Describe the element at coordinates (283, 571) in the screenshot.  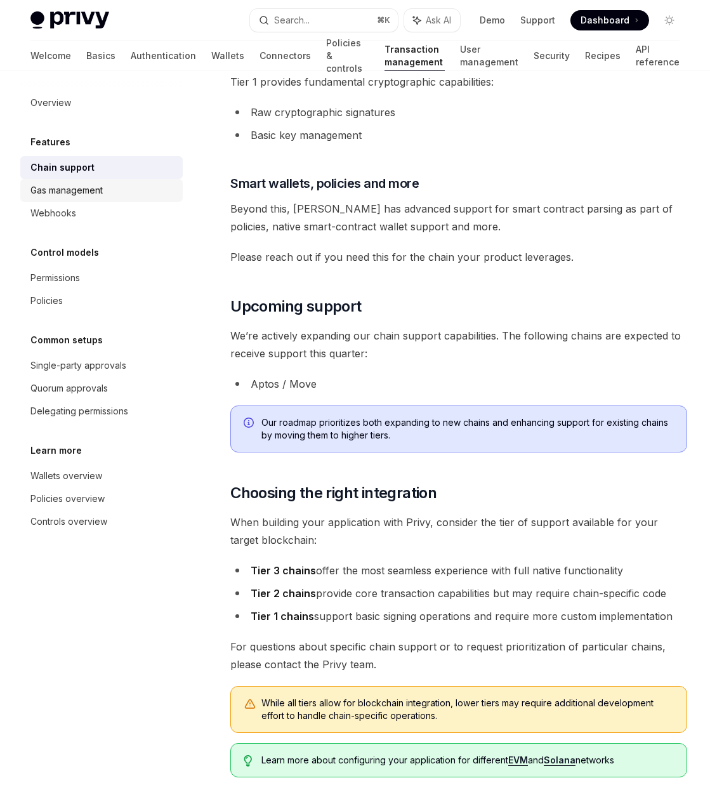
I see `strong: Tier 3 chains` at that location.